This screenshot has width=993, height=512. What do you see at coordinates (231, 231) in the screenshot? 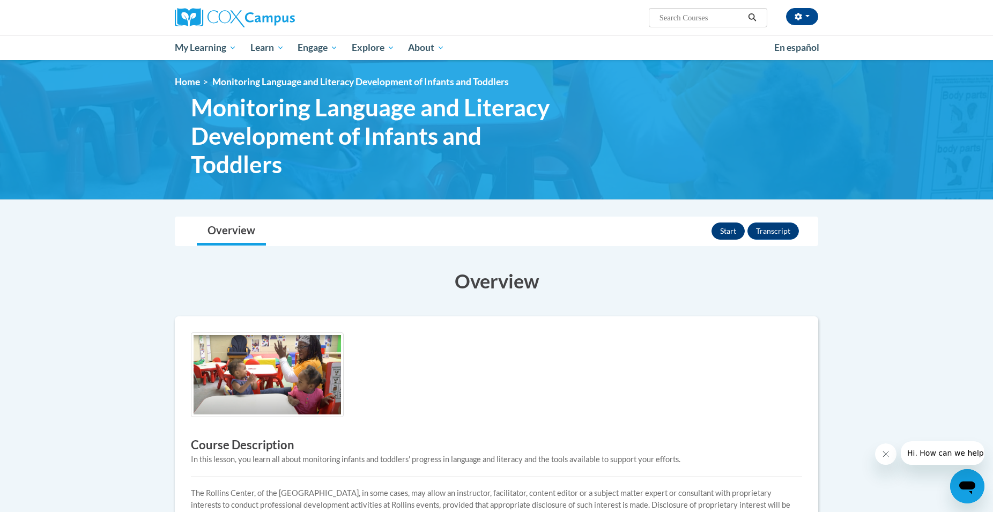
I see `a: Overview` at bounding box center [231, 231].